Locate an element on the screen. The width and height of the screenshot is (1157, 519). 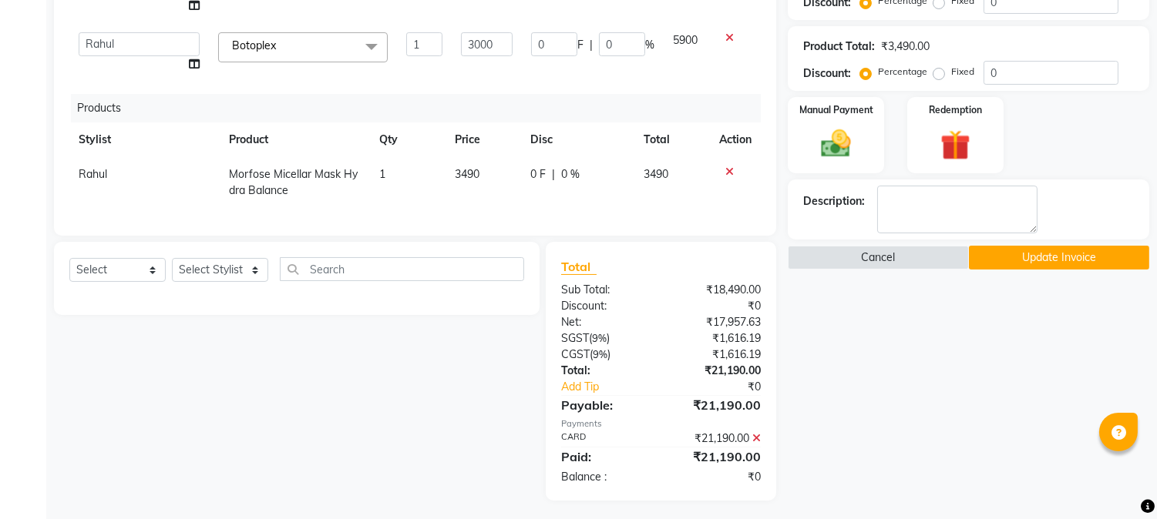
span: Morfose Micellar Mask Hydra Balance is located at coordinates (293, 182).